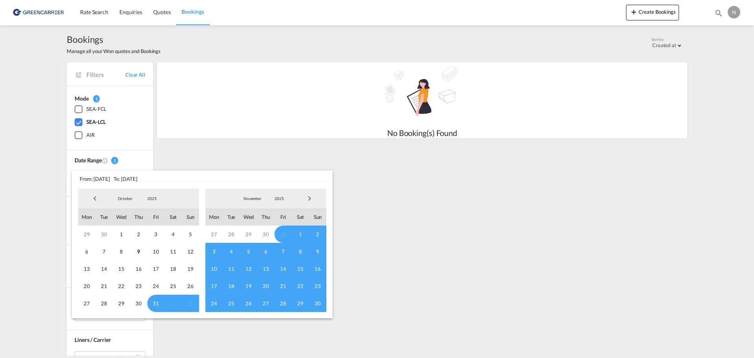 The height and width of the screenshot is (358, 754). I want to click on span: Previous Month, so click(95, 198).